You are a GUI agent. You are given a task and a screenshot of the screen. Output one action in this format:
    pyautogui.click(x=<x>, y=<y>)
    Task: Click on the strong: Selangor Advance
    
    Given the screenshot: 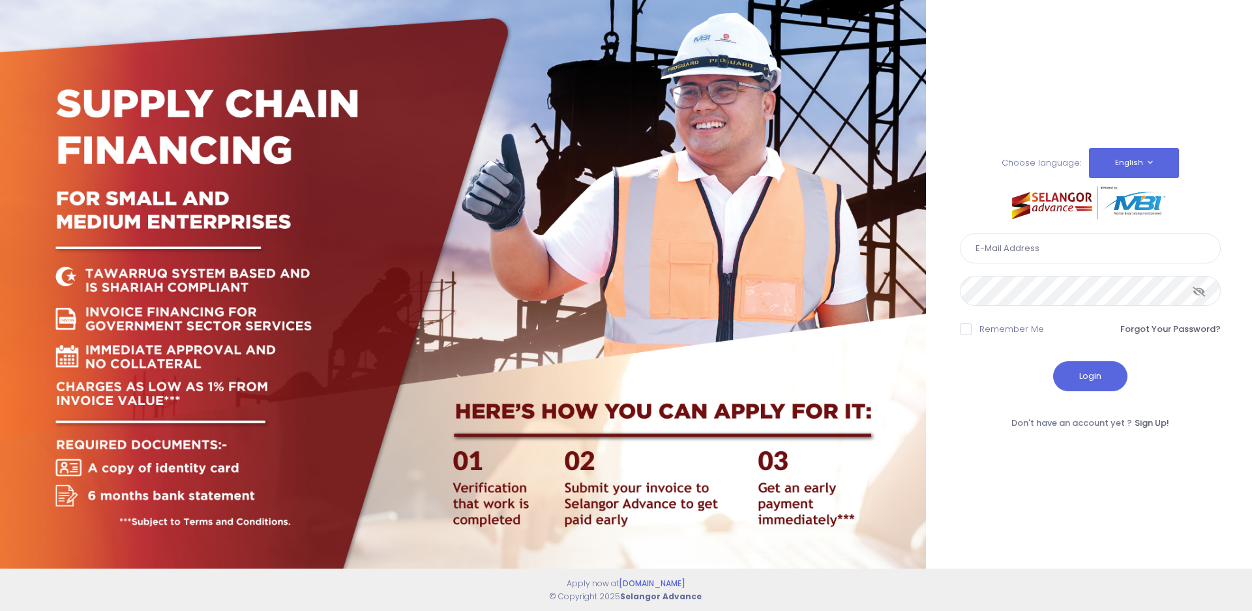 What is the action you would take?
    pyautogui.click(x=660, y=596)
    